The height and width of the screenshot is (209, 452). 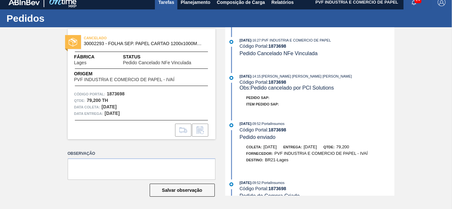 I want to click on span: - 14:15, so click(x=256, y=76).